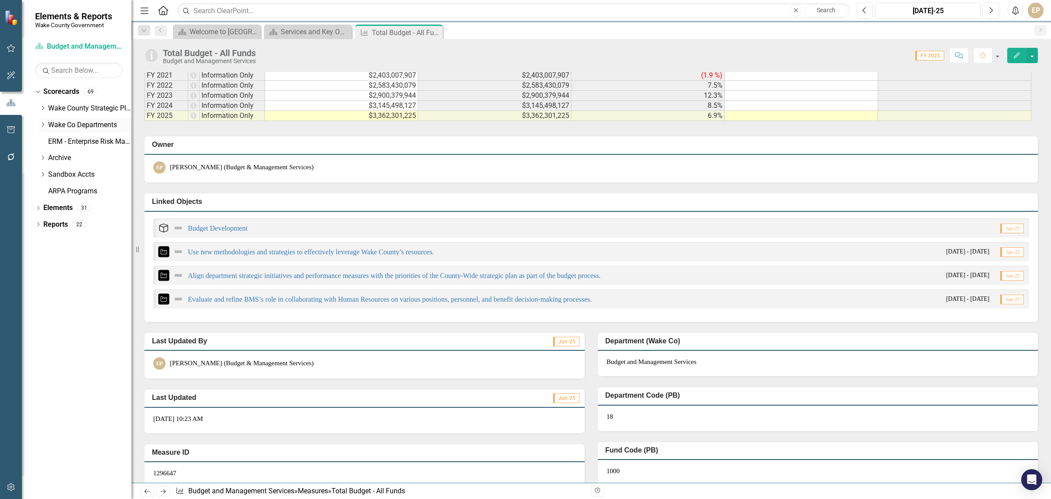 The height and width of the screenshot is (499, 1051). Describe the element at coordinates (74, 16) in the screenshot. I see `span: Elements & Reports` at that location.